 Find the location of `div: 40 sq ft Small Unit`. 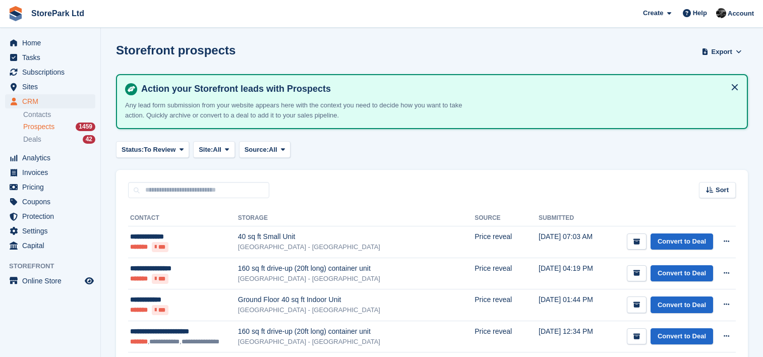

div: 40 sq ft Small Unit is located at coordinates (356, 236).